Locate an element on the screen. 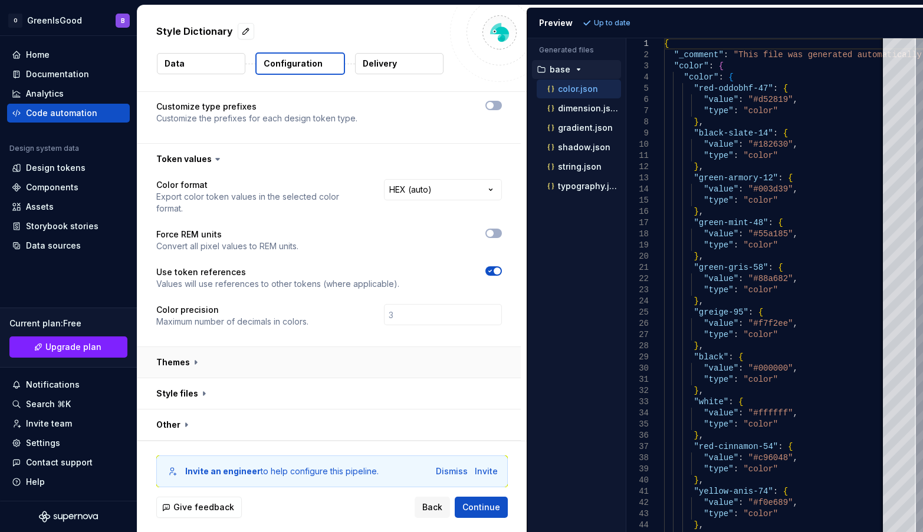 The width and height of the screenshot is (923, 532). button: Search ⌘K is located at coordinates (68, 404).